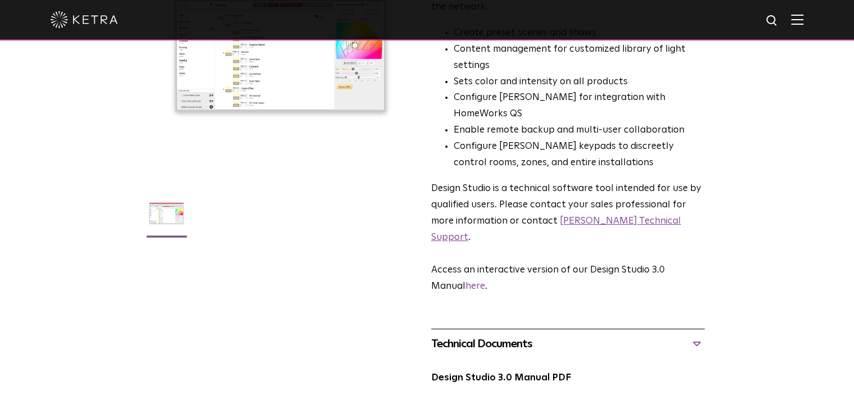 This screenshot has height=395, width=854. Describe the element at coordinates (567, 344) in the screenshot. I see `div: Technical Documents` at that location.